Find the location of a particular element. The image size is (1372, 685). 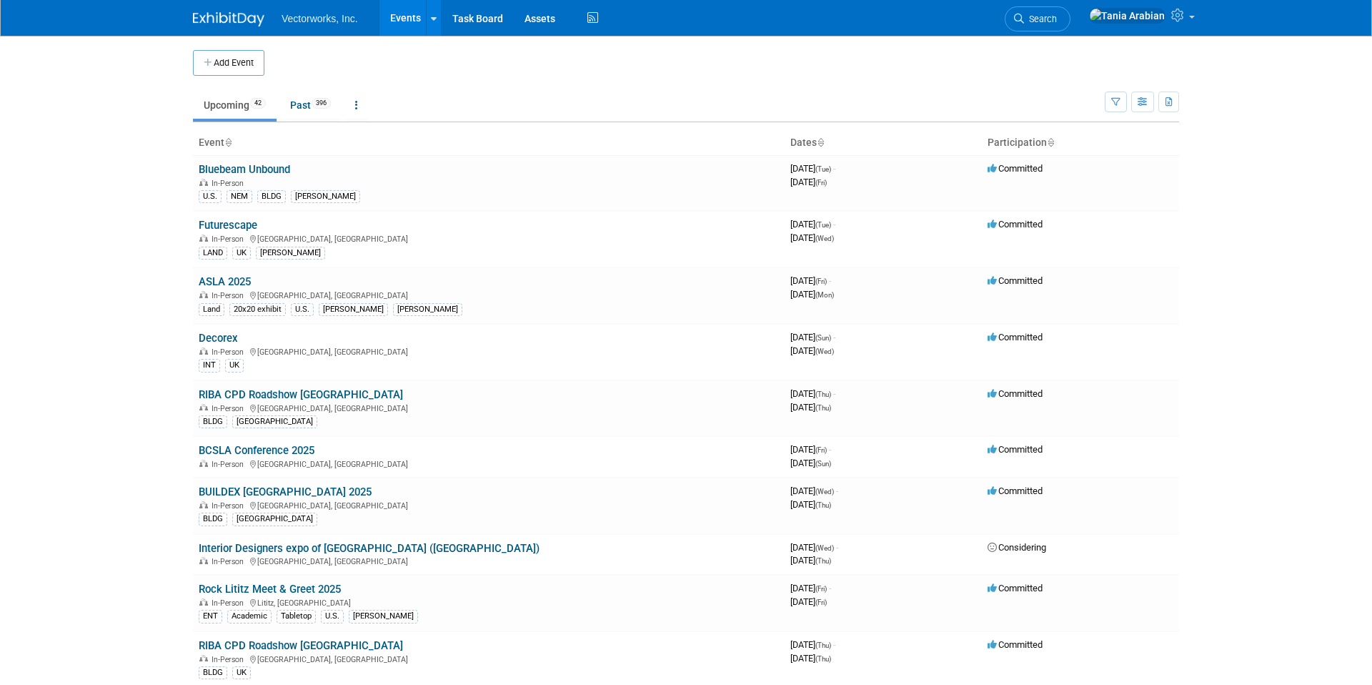

a: Bluebeam Unbound is located at coordinates (244, 169).